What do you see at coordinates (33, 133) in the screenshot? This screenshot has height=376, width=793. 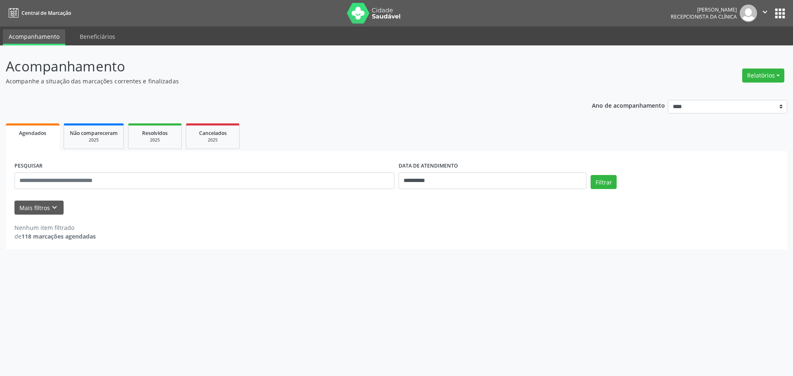 I see `span: Agendados` at bounding box center [33, 133].